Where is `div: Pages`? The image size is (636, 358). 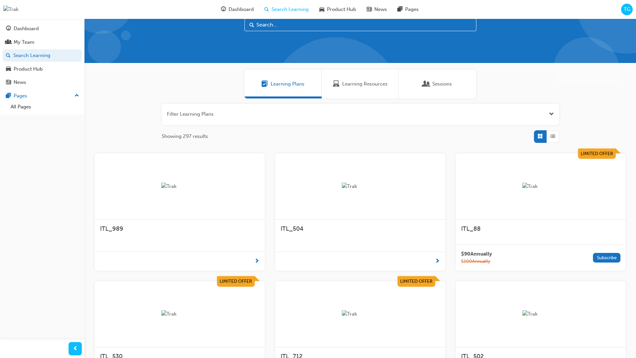
div: Pages is located at coordinates (20, 96).